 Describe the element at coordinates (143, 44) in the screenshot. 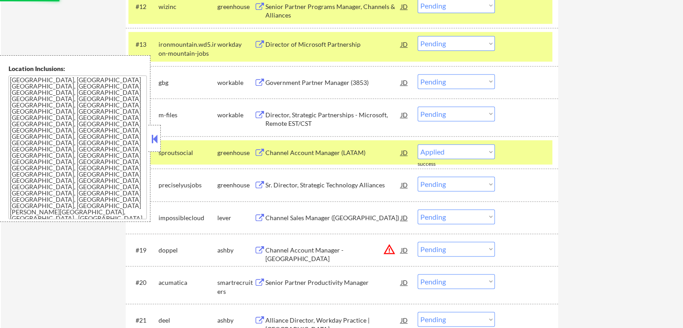

I see `div: #13` at that location.